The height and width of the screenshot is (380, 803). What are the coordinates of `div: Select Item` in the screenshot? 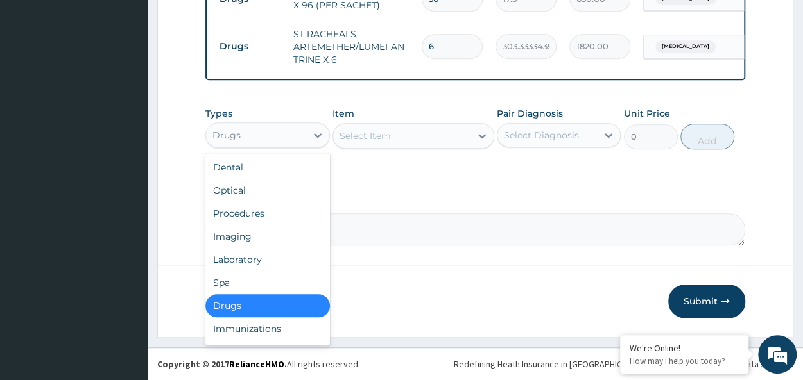 It's located at (365, 136).